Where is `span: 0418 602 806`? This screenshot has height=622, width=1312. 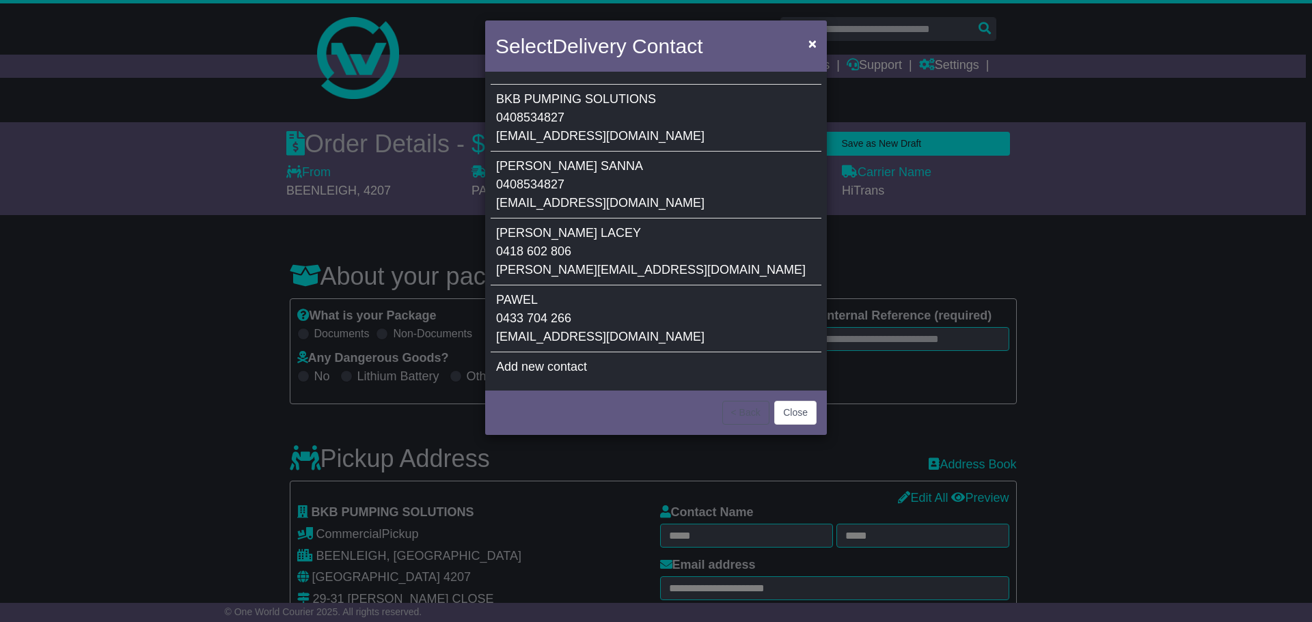
span: 0418 602 806 is located at coordinates (534, 251).